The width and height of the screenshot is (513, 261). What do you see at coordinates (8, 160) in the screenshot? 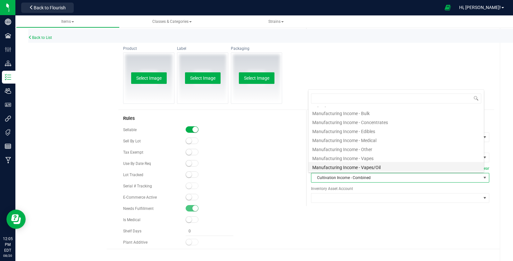
I see `inline-svg: Manufacturing` at bounding box center [8, 160].